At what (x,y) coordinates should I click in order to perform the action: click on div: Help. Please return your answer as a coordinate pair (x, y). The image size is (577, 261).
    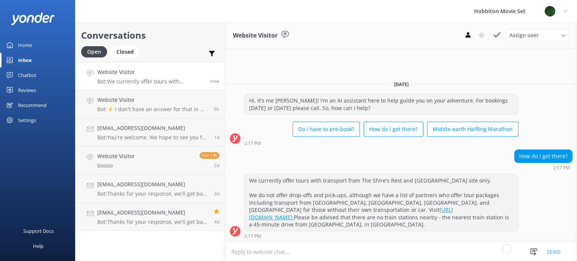
    Looking at the image, I should click on (38, 246).